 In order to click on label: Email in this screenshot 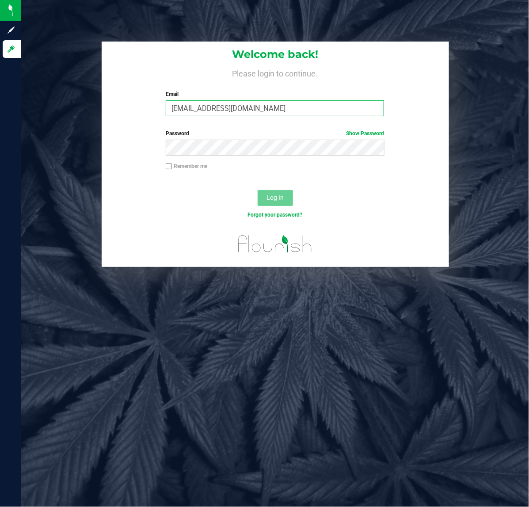, I will do `click(275, 94)`.